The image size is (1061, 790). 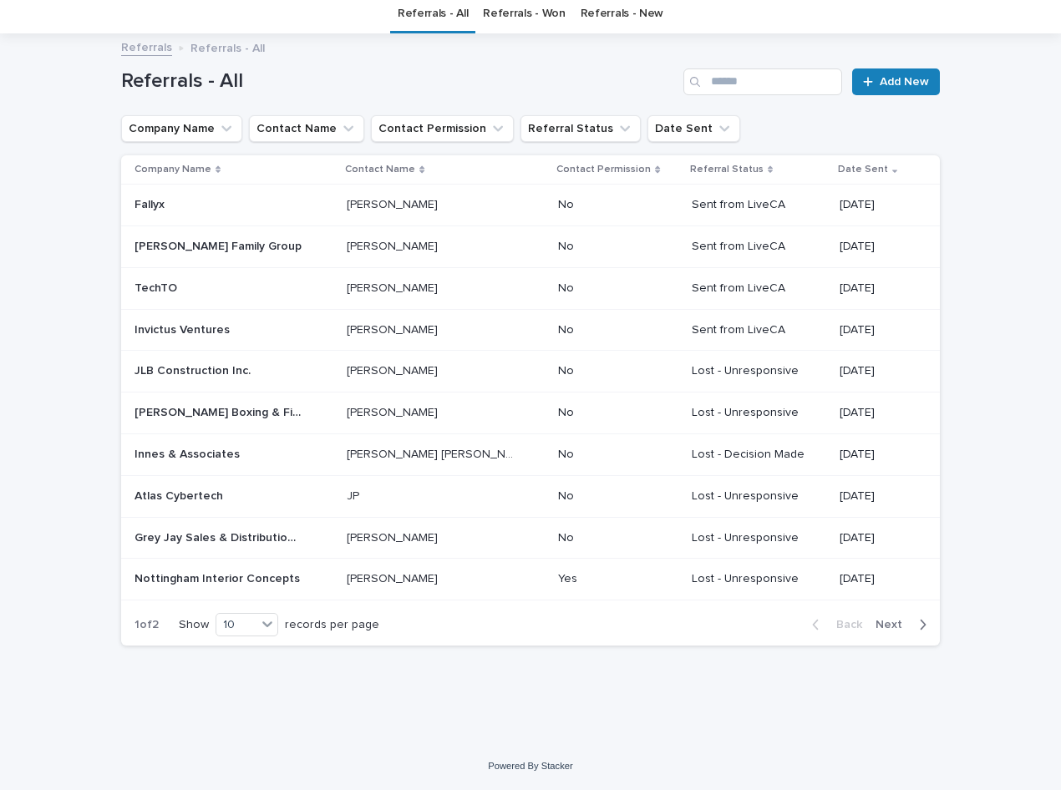 What do you see at coordinates (173, 170) in the screenshot?
I see `p: Company Name` at bounding box center [173, 170].